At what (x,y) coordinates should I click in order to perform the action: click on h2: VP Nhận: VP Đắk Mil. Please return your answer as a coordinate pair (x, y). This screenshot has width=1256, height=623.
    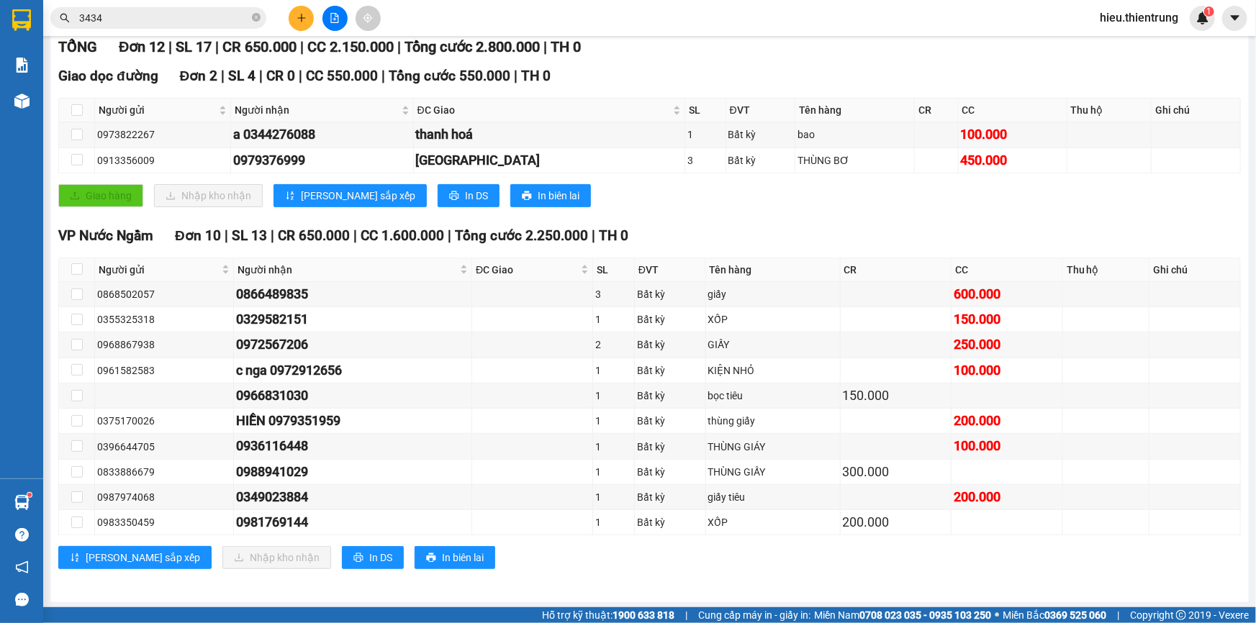
    Looking at the image, I should click on (212, 148).